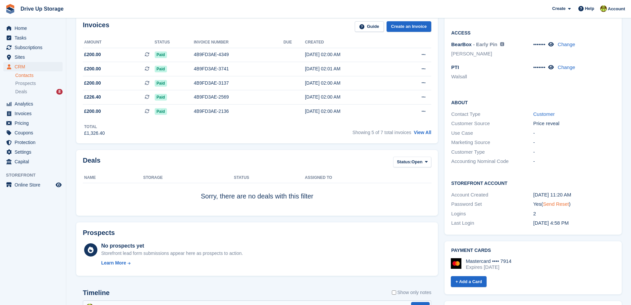 The height and width of the screenshot is (305, 631). Describe the element at coordinates (34, 47) in the screenshot. I see `span: Subscriptions` at that location.